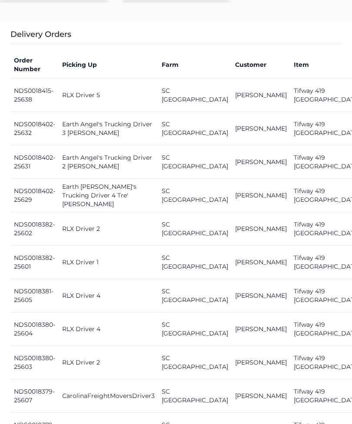 This screenshot has width=352, height=424. What do you see at coordinates (260, 65) in the screenshot?
I see `th: Customer` at bounding box center [260, 65].